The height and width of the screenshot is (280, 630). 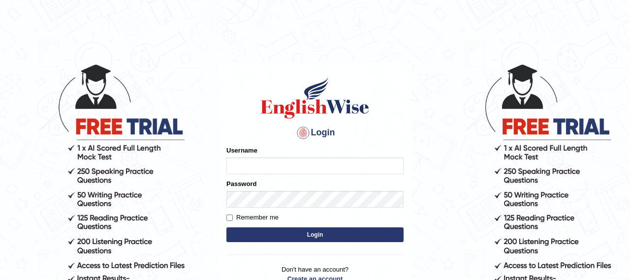 What do you see at coordinates (315, 235) in the screenshot?
I see `button: Login` at bounding box center [315, 235].